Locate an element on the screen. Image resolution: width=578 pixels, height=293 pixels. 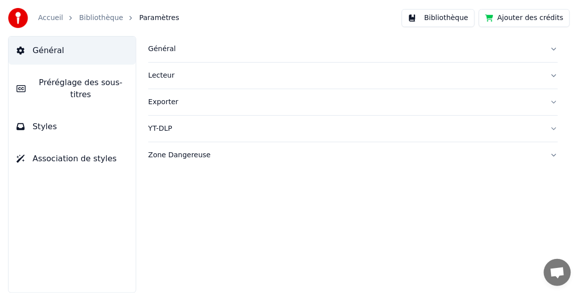
div: Ouvrir le chat is located at coordinates (558, 273).